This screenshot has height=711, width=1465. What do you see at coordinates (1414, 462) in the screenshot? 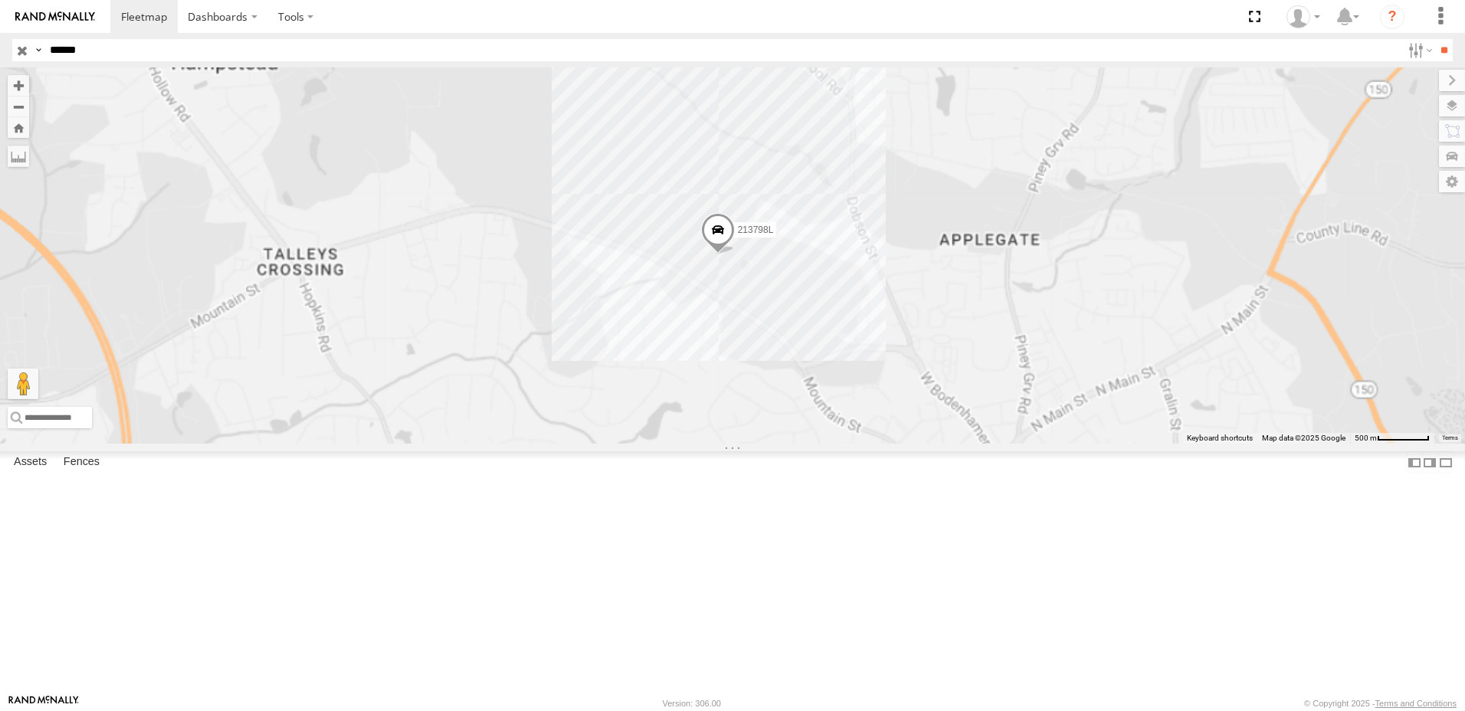
I see `label: Dock Summary Table to the Left` at bounding box center [1414, 462].